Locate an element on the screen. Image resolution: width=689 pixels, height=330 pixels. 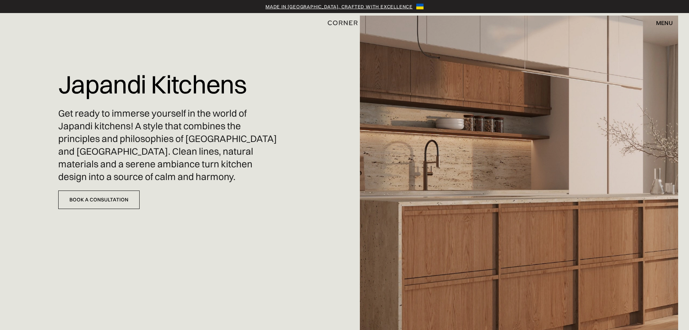
p: Get ready to immerse yourself in the world of Japandi kitchens! A style that combines the princip... is located at coordinates (170, 145).